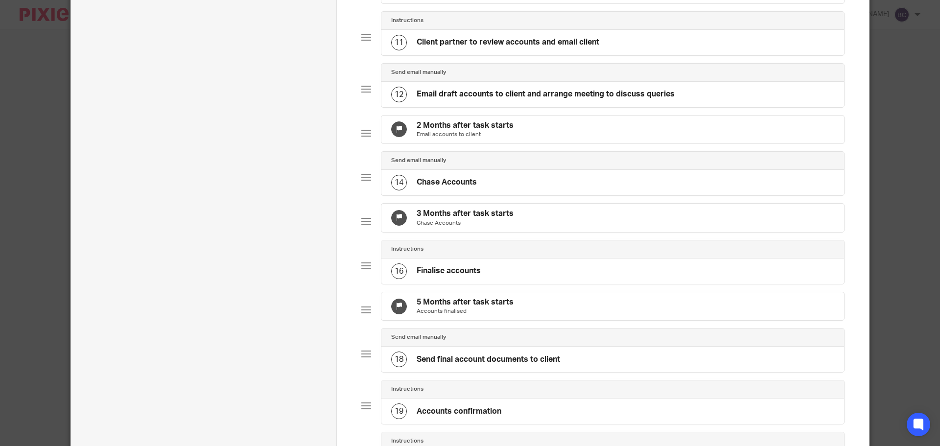 This screenshot has height=446, width=940. Describe the element at coordinates (508, 42) in the screenshot. I see `h4: Client partner to review accounts and email client` at that location.